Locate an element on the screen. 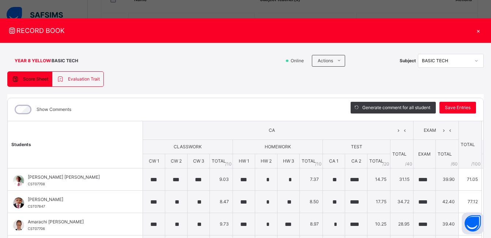  td: 10.25 is located at coordinates (379, 224).